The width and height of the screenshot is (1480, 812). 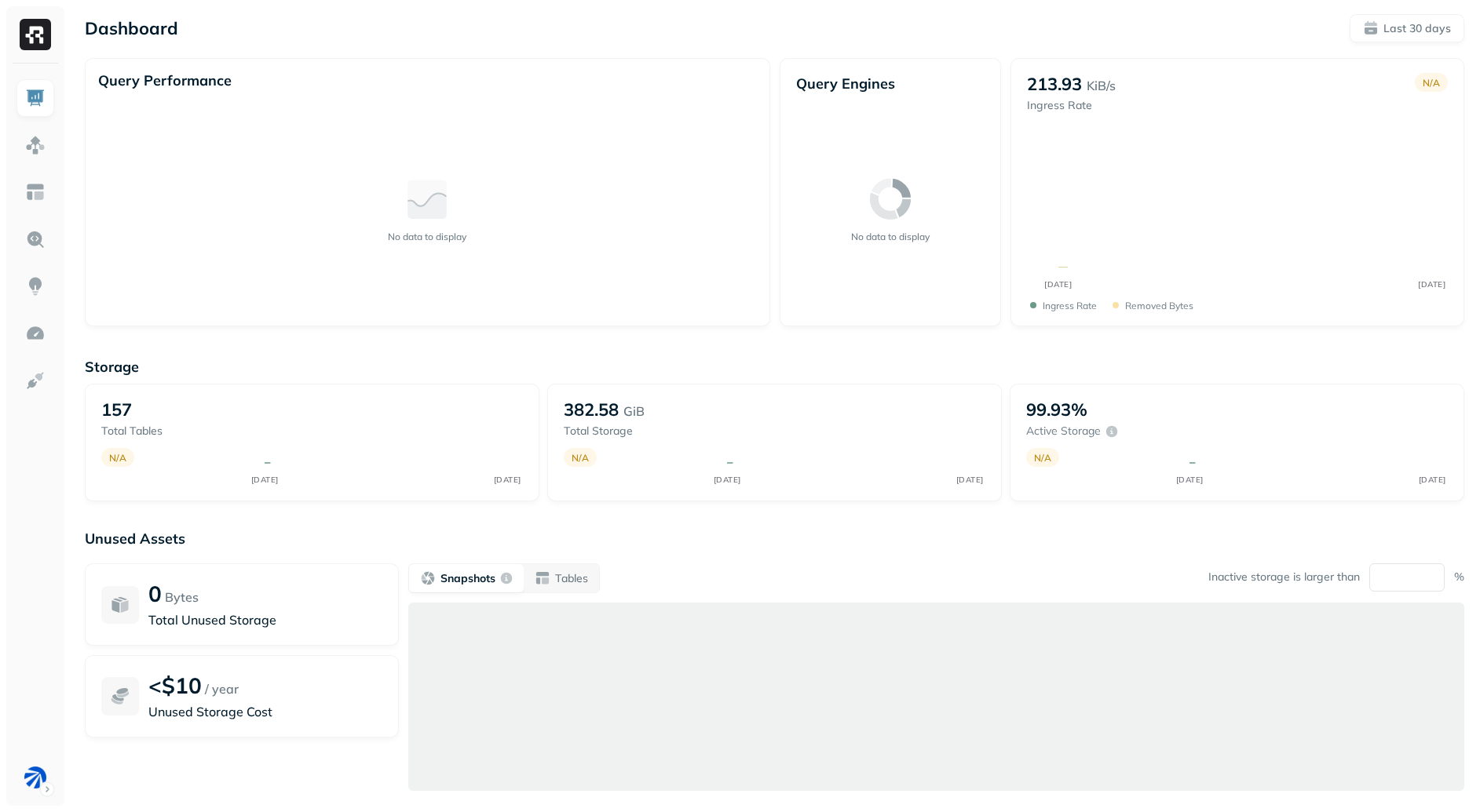 What do you see at coordinates (1057, 410) in the screenshot?
I see `p: 99.93%` at bounding box center [1057, 410].